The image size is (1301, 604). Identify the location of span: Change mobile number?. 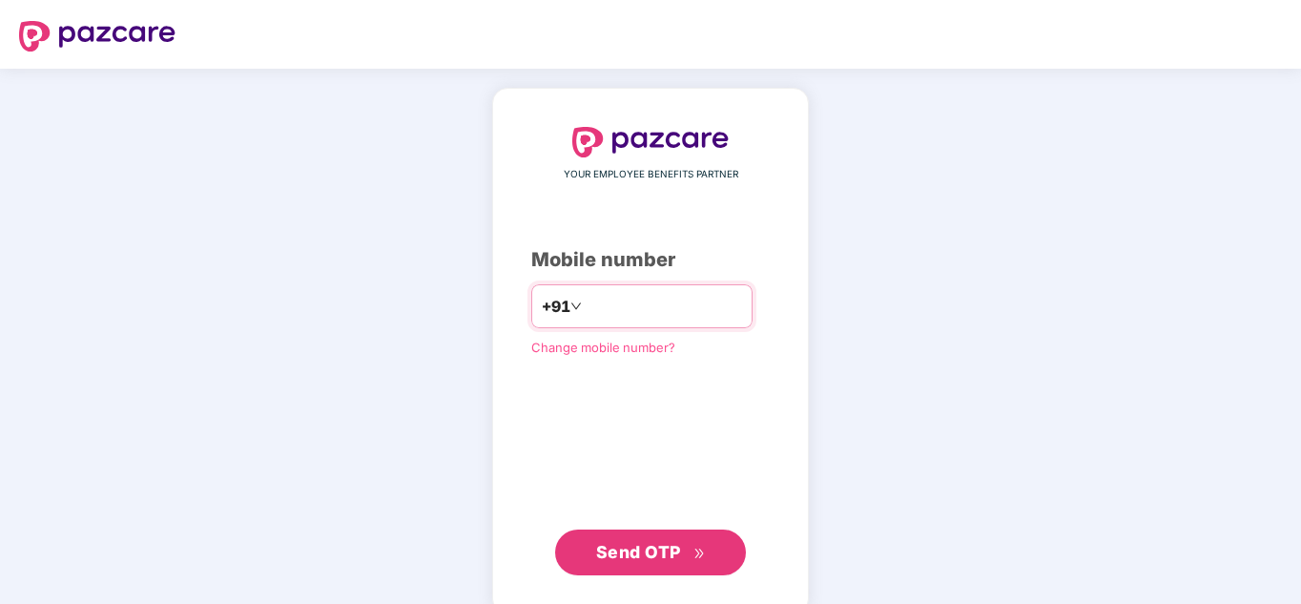
(603, 347).